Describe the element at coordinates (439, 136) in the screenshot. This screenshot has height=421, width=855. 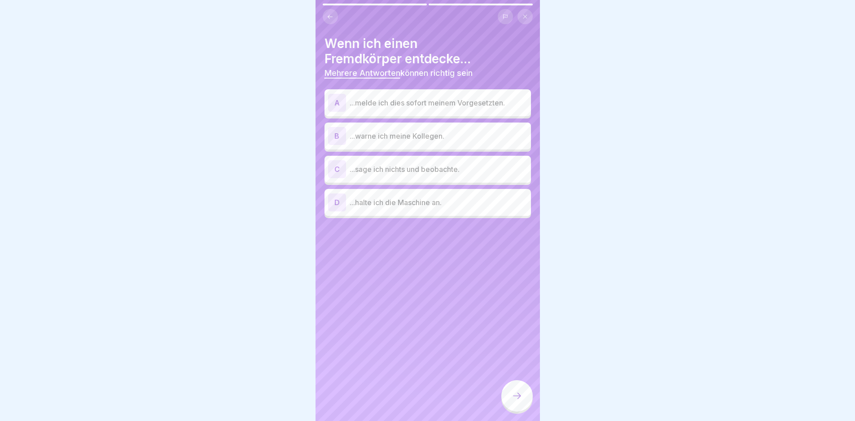
I see `p: ...warne ich meine Kollegen.` at that location.